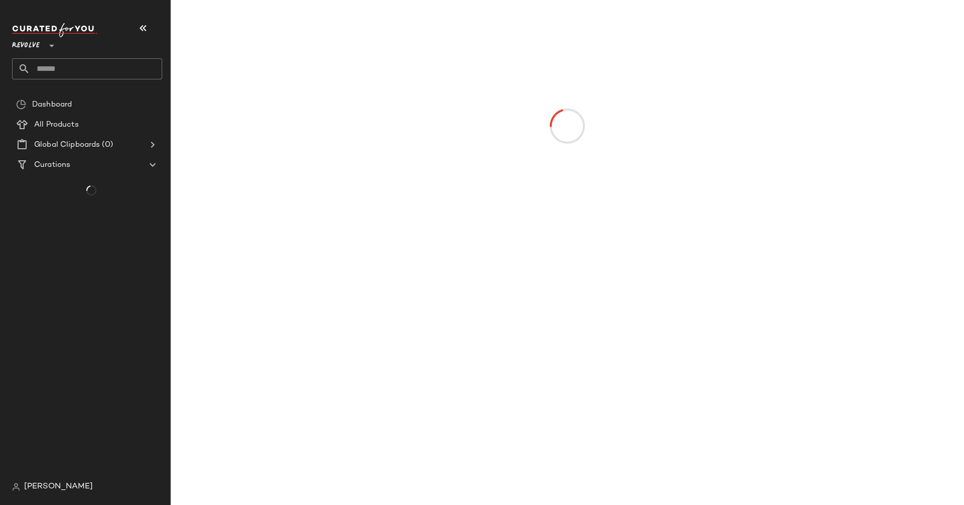  Describe the element at coordinates (52, 104) in the screenshot. I see `span: Dashboard` at that location.